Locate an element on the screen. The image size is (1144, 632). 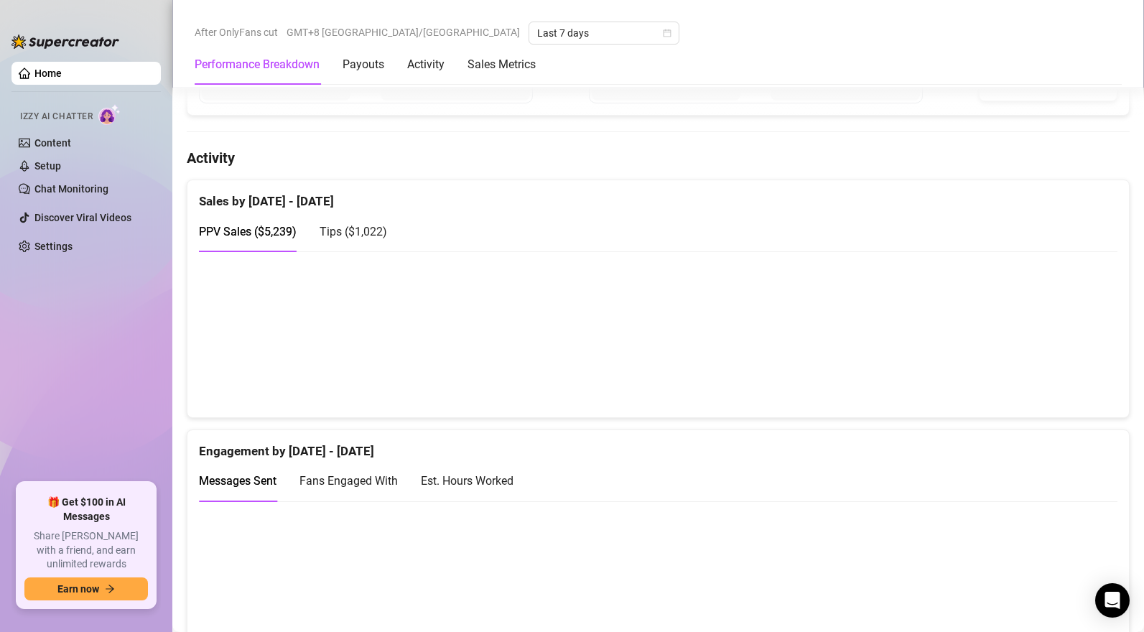
span: Earn now is located at coordinates (78, 589).